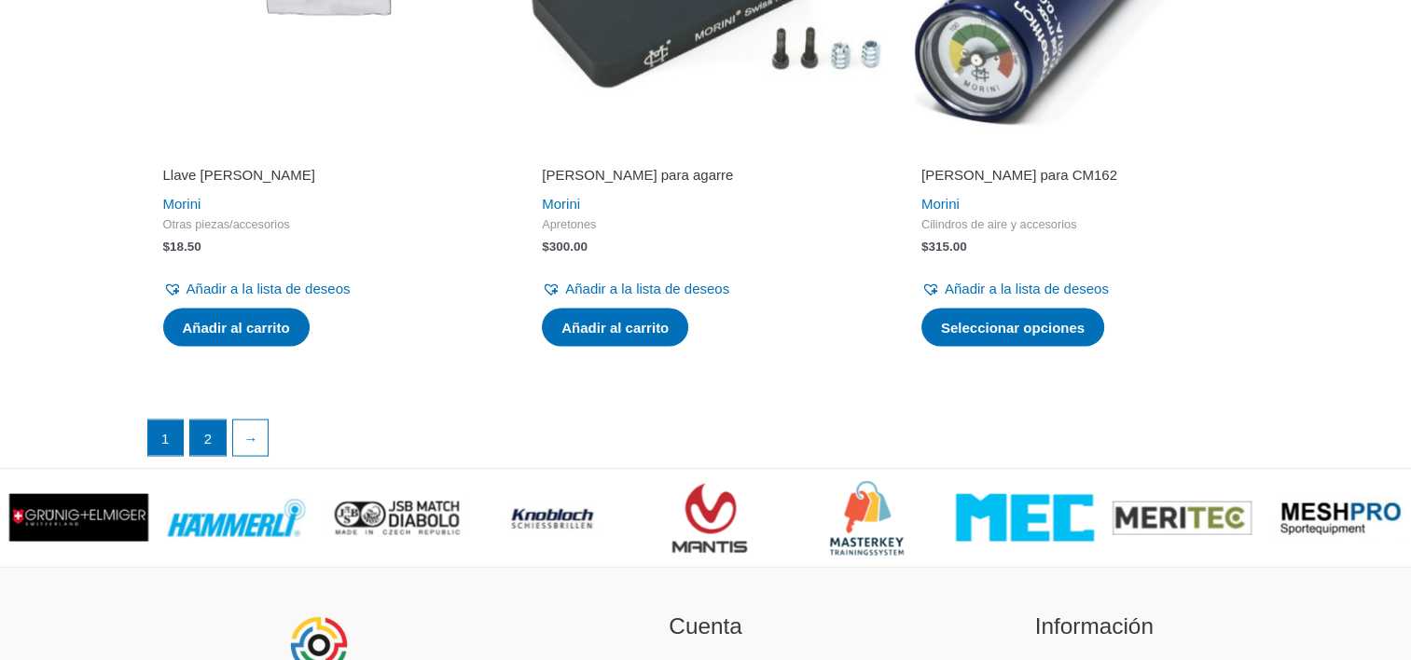 This screenshot has height=660, width=1411. Describe the element at coordinates (182, 245) in the screenshot. I see `bdi: 18.50` at that location.